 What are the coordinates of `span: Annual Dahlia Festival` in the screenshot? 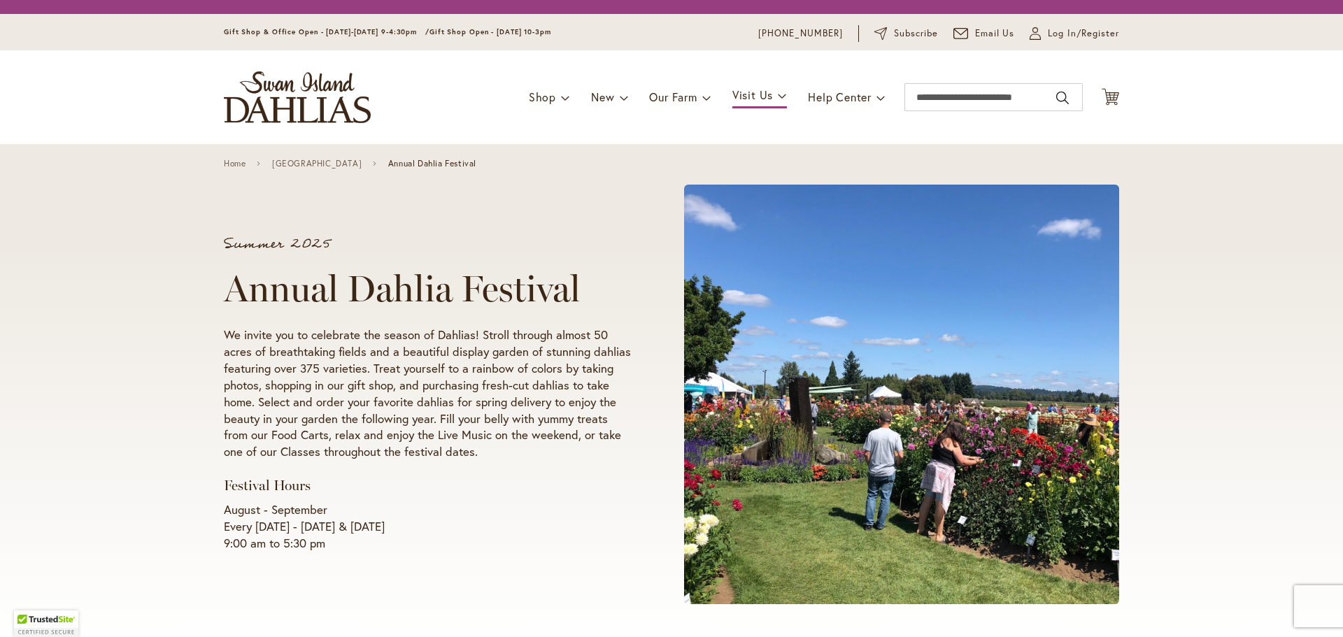 It's located at (432, 164).